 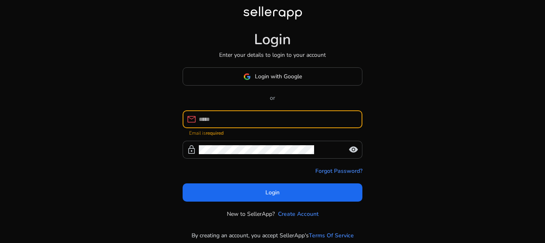 What do you see at coordinates (354, 150) in the screenshot?
I see `span: visibility` at bounding box center [354, 150].